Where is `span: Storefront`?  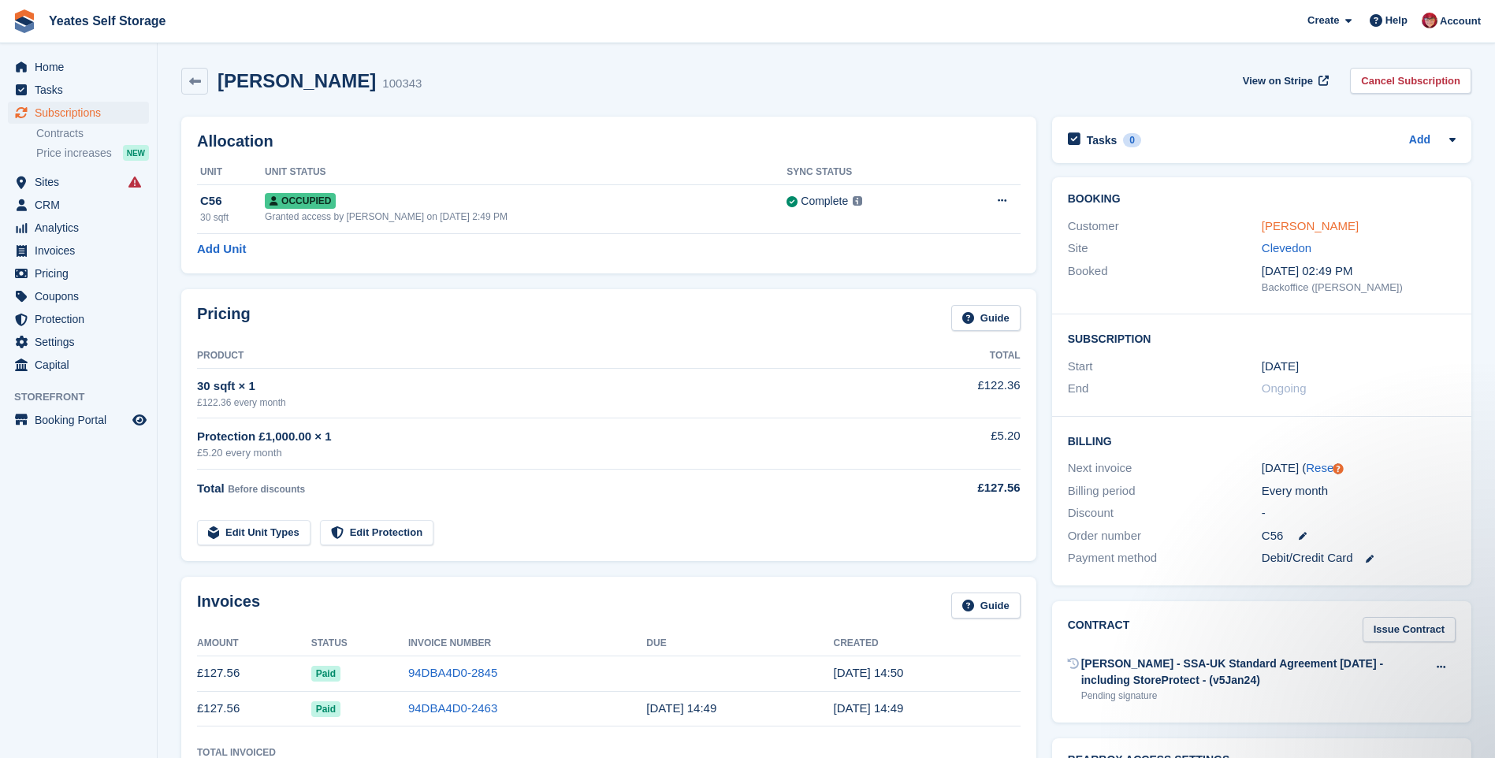 span: Storefront is located at coordinates (85, 397).